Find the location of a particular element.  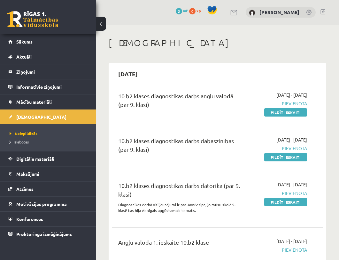

img: Līga Strupka is located at coordinates (252, 13).